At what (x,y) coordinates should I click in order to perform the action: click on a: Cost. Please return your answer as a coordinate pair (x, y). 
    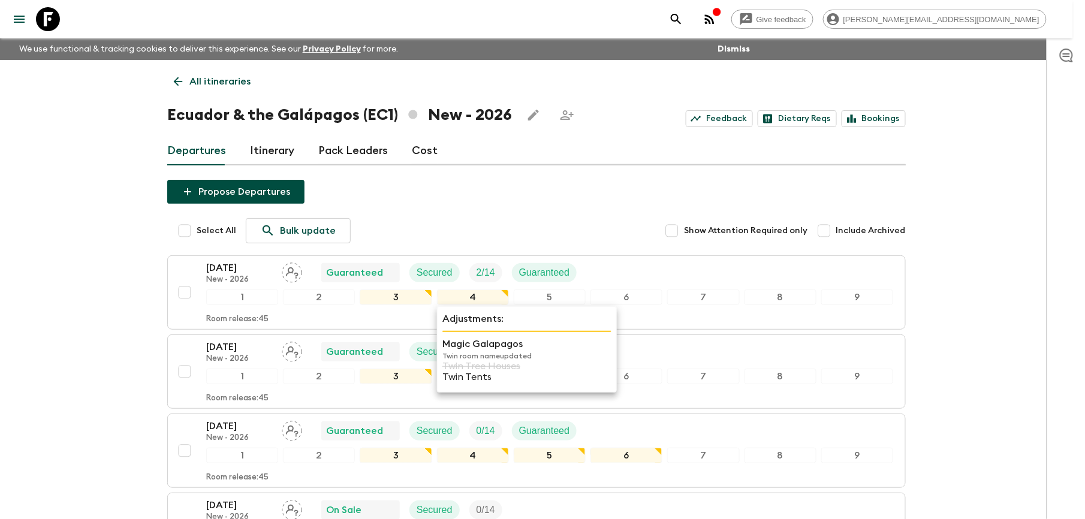
    Looking at the image, I should click on (424, 151).